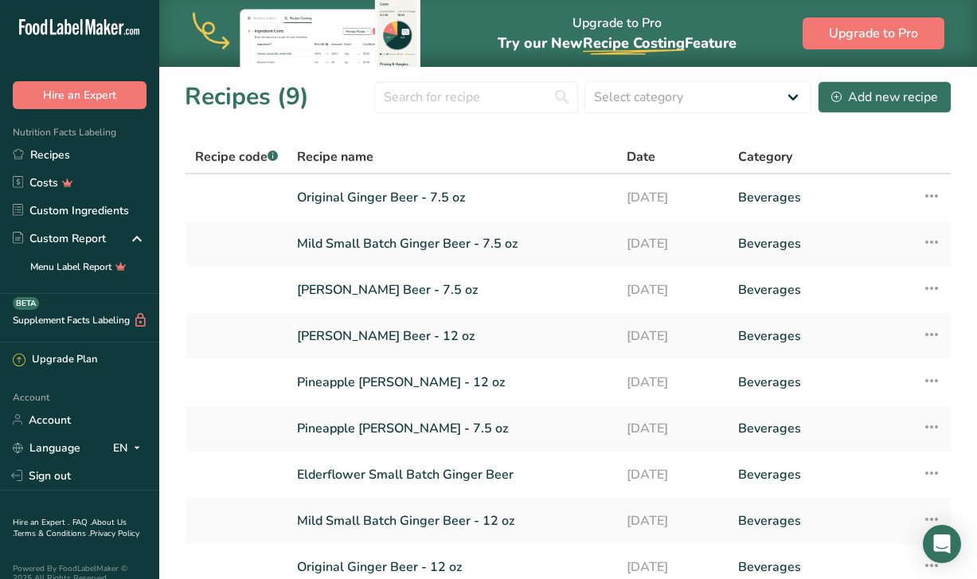  Describe the element at coordinates (617, 33) in the screenshot. I see `div: Upgrade to Pro` at that location.